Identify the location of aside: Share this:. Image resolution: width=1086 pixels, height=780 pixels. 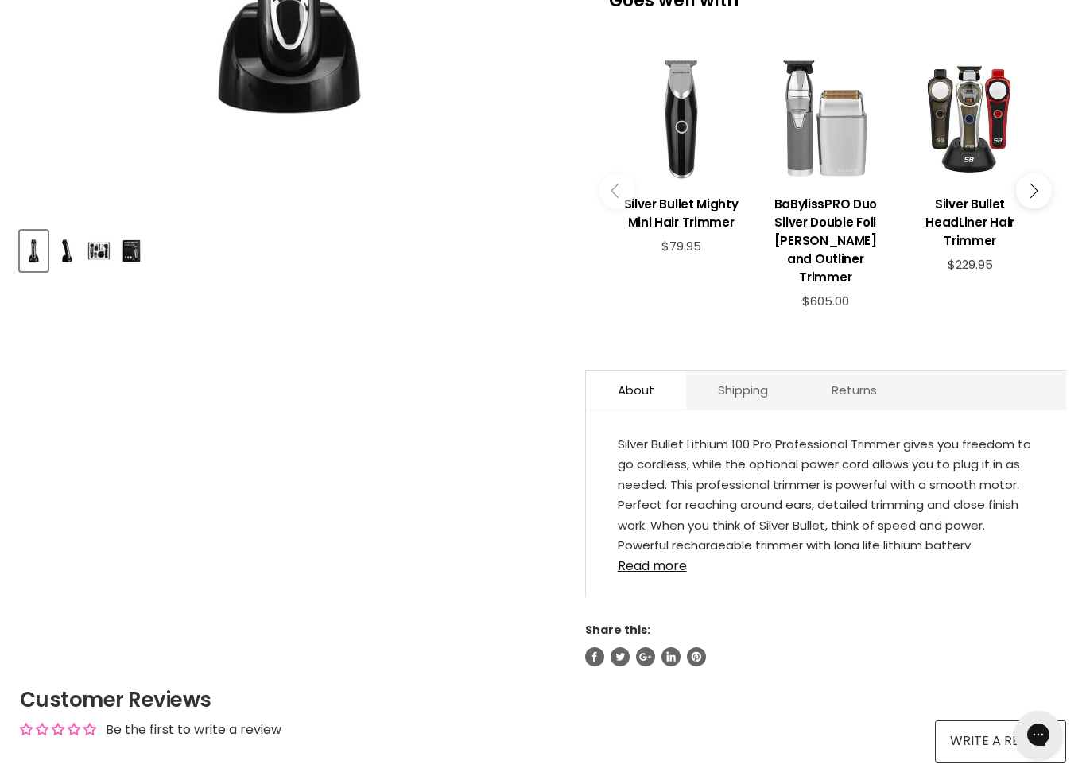
(825, 644).